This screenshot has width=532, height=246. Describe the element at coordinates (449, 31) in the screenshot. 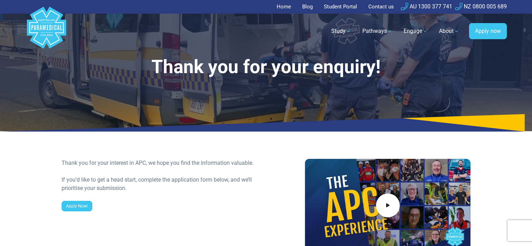

I see `a: About` at that location.